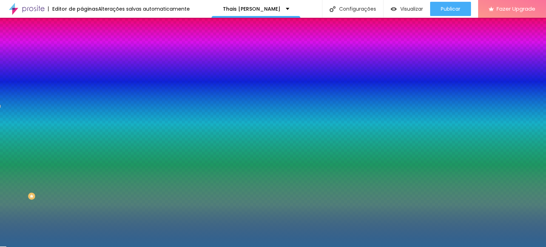  What do you see at coordinates (450, 9) in the screenshot?
I see `button: Publicar` at bounding box center [450, 9].